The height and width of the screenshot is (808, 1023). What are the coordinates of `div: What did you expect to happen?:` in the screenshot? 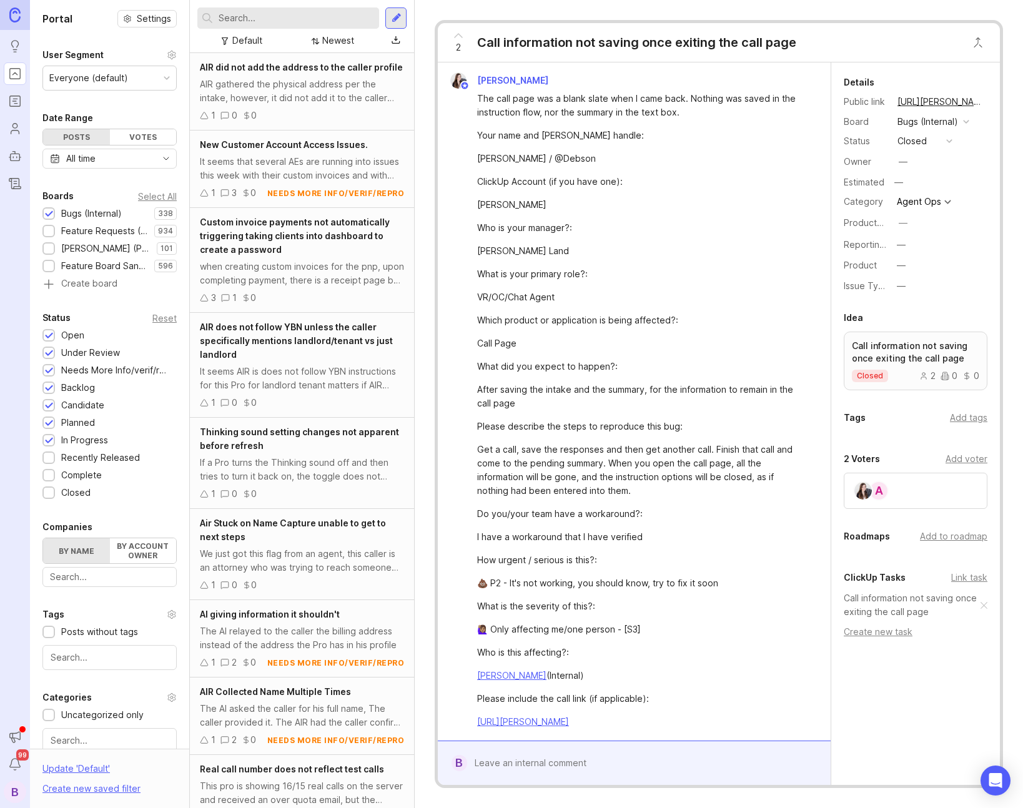 It's located at (642, 367).